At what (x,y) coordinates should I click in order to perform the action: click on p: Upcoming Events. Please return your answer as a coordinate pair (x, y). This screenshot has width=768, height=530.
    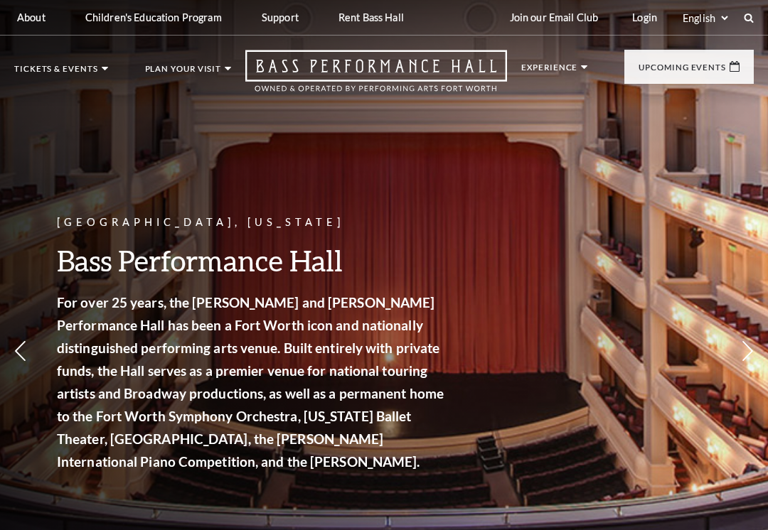
    Looking at the image, I should click on (682, 71).